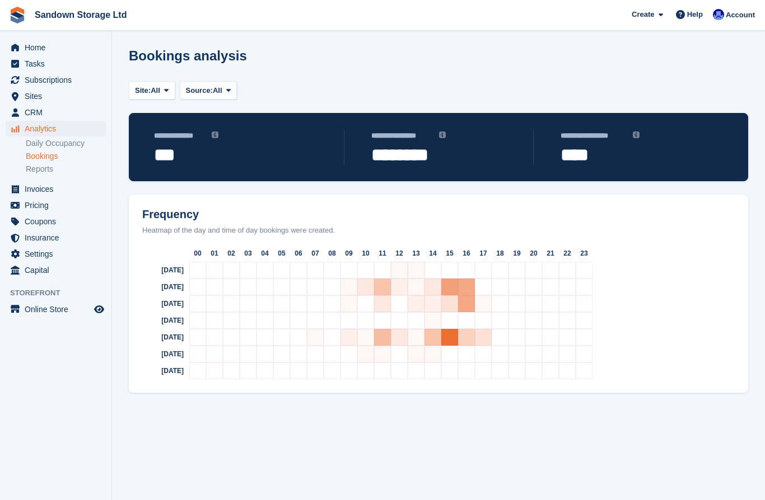 The height and width of the screenshot is (500, 765). What do you see at coordinates (567, 254) in the screenshot?
I see `div: 22` at bounding box center [567, 254].